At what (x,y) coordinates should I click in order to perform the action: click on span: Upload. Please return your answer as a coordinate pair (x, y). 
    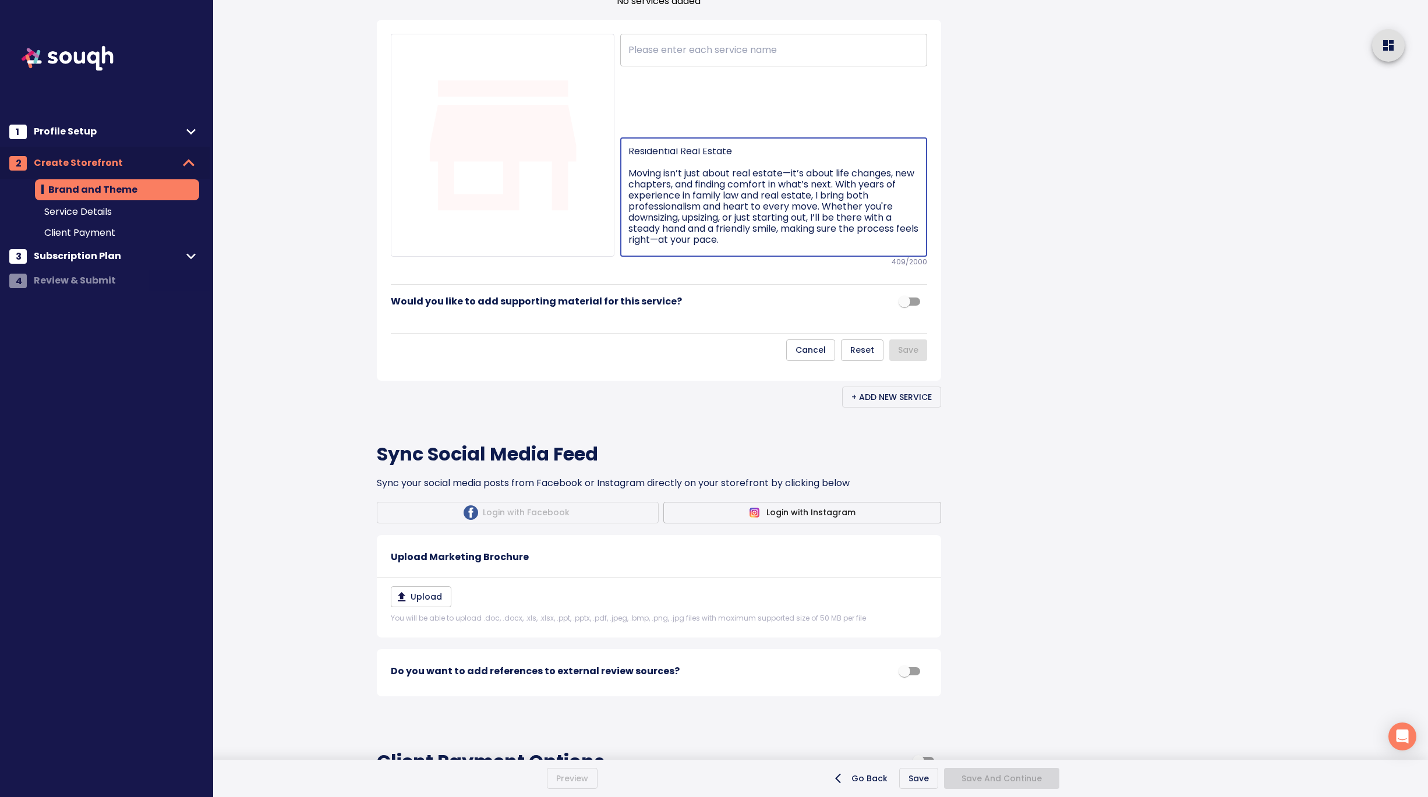
    Looking at the image, I should click on (421, 597).